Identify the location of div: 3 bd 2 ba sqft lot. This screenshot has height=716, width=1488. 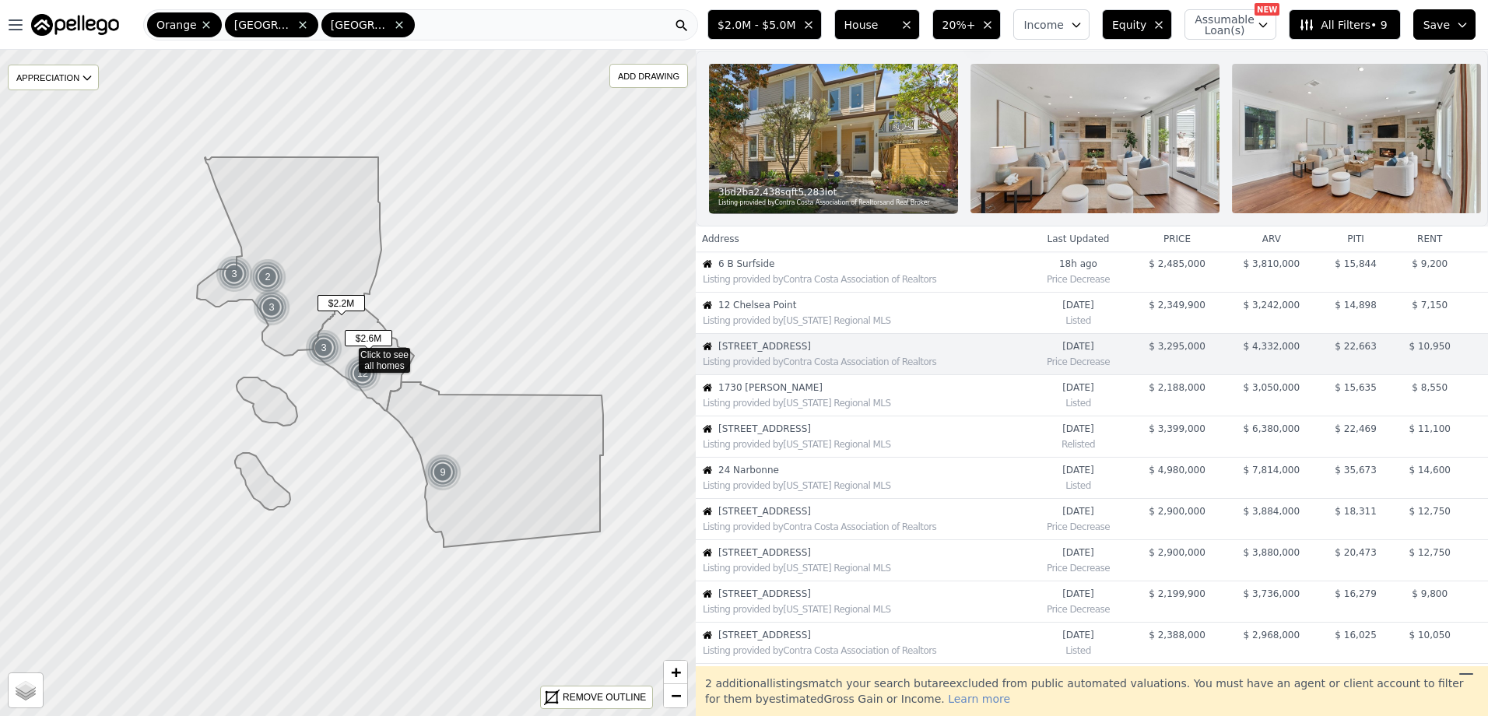
(834, 192).